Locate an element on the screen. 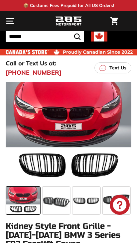  img: Logo_285_Motorsport_areodynamics_components is located at coordinates (68, 21).